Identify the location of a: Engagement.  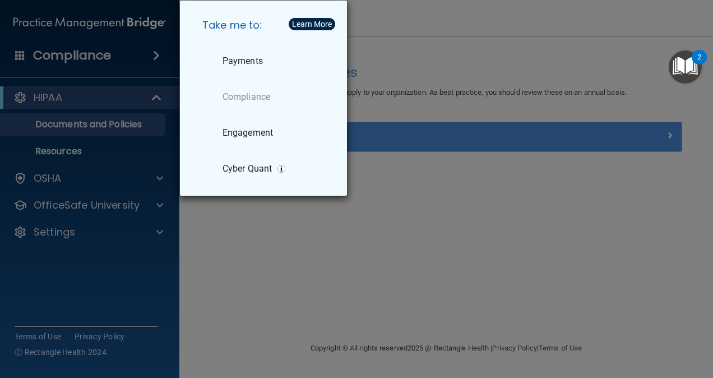
(266, 133).